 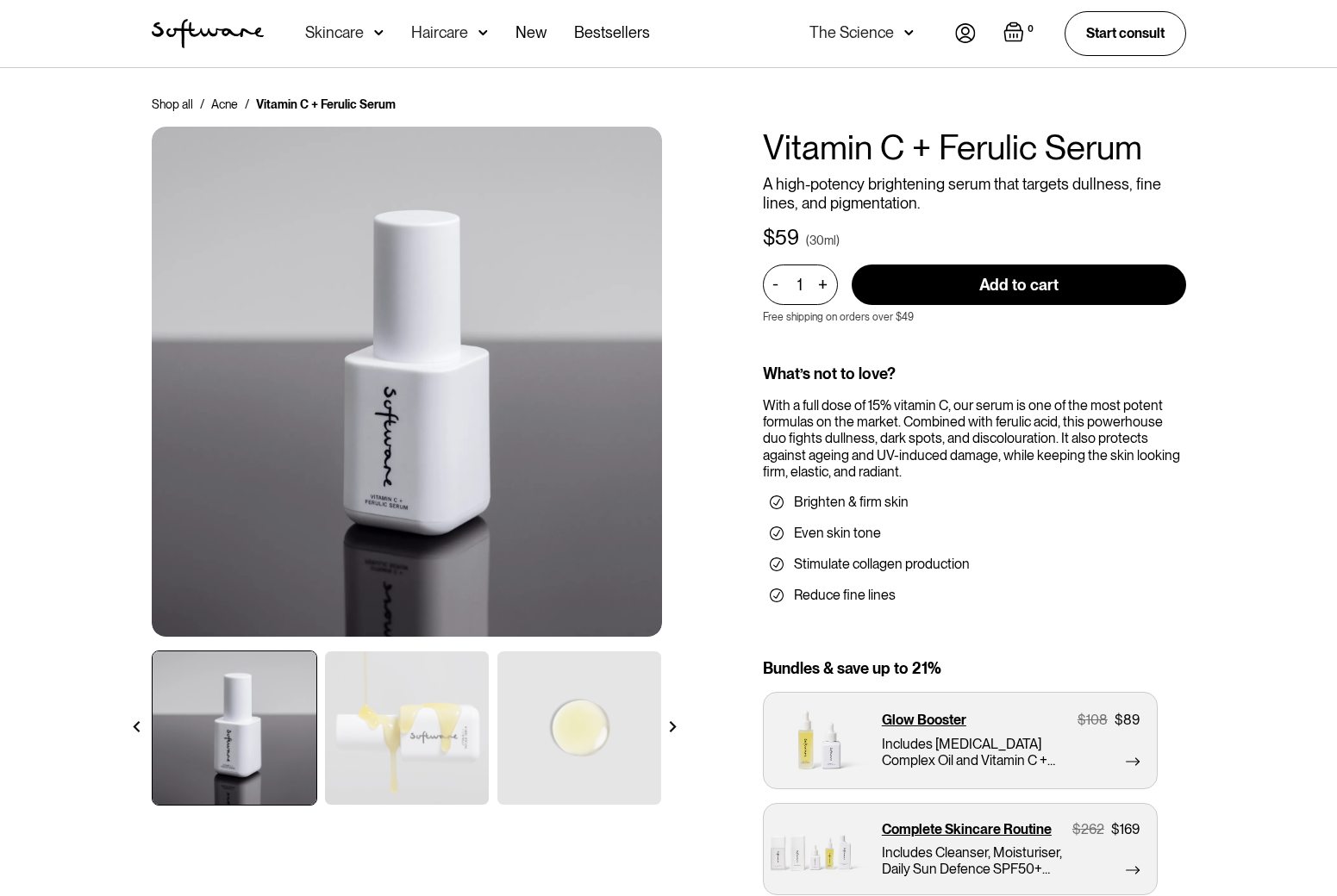 I want to click on h1: Vitamin C + Ferulic Serum, so click(x=974, y=148).